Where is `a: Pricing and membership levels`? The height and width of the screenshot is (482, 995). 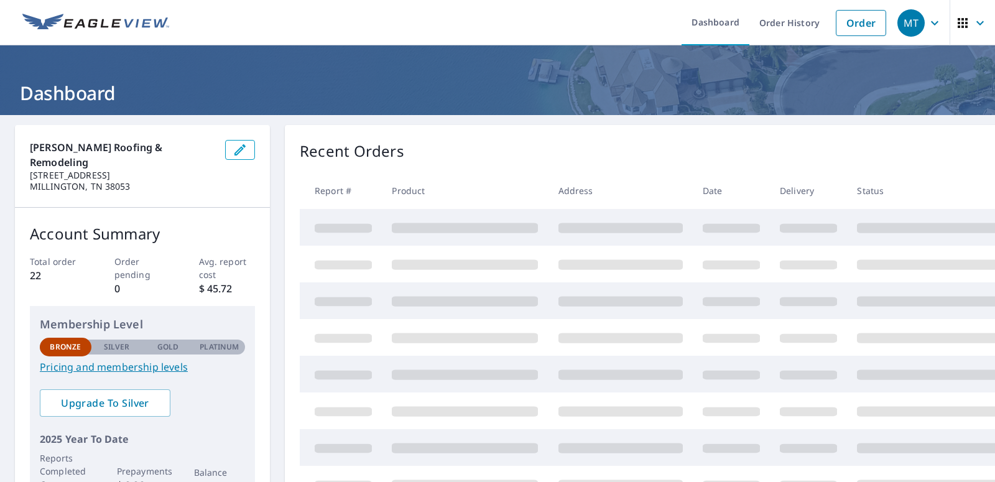
a: Pricing and membership levels is located at coordinates (142, 367).